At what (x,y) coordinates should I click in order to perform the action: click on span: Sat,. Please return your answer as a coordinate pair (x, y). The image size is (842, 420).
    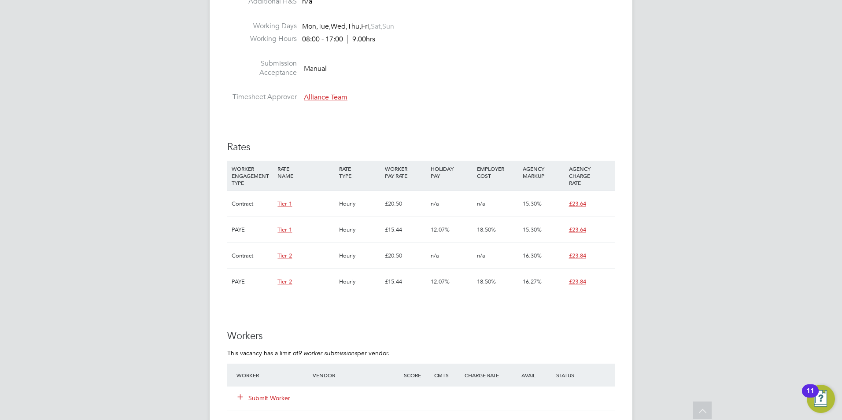
    Looking at the image, I should click on (376, 26).